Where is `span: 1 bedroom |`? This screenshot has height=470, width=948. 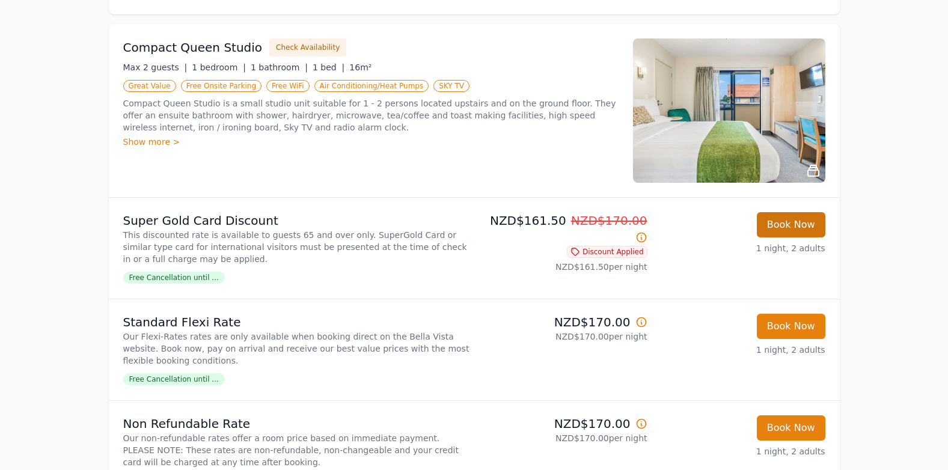 span: 1 bedroom | is located at coordinates (219, 67).